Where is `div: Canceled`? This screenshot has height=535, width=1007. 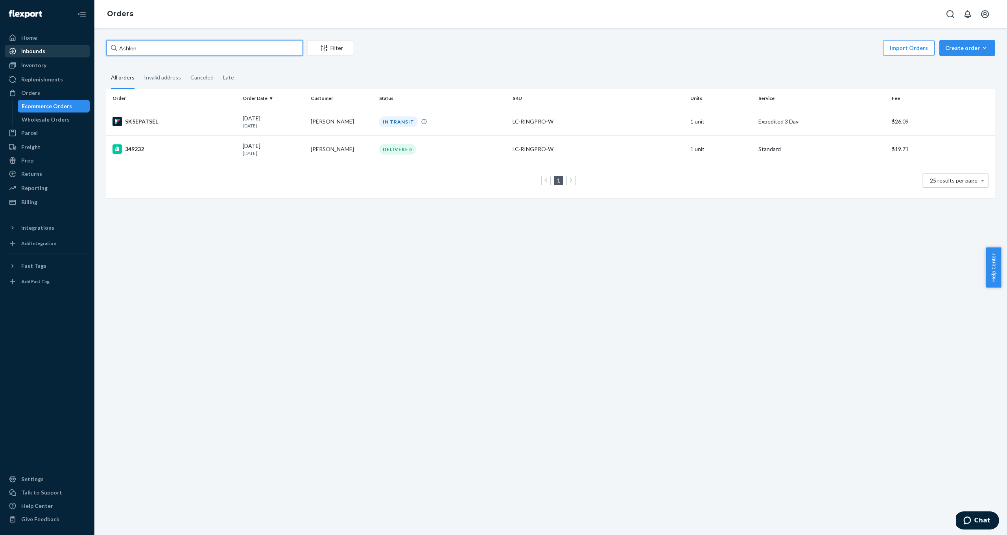
div: Canceled is located at coordinates (202, 78).